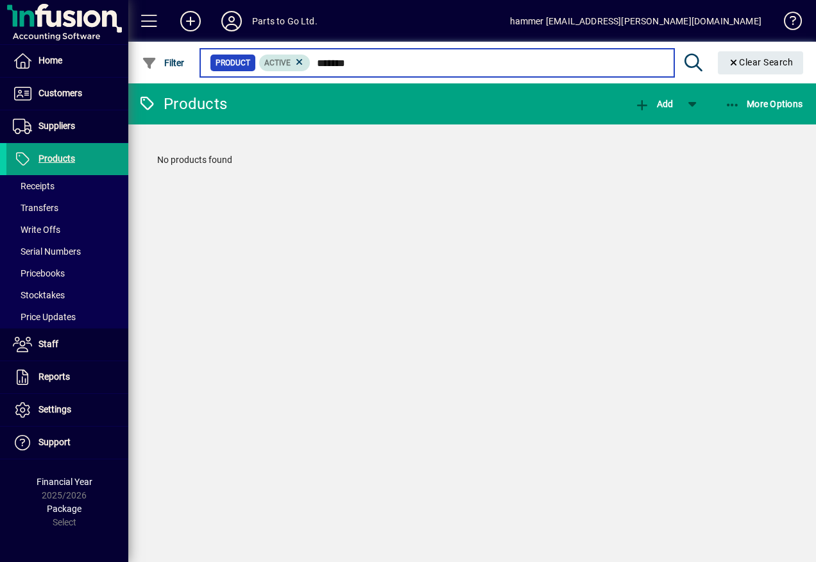  What do you see at coordinates (285, 21) in the screenshot?
I see `div: Parts to Go Ltd.` at bounding box center [285, 21].